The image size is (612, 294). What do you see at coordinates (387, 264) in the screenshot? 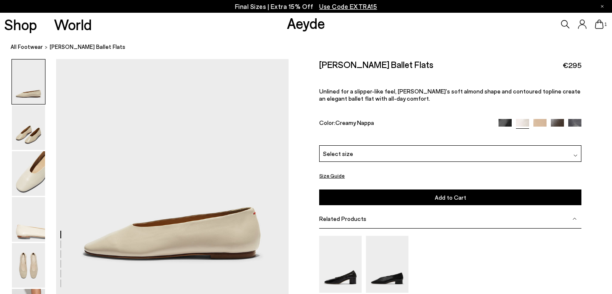
I see `img: Delia Low-Heeled Ballet Pumps` at bounding box center [387, 264].